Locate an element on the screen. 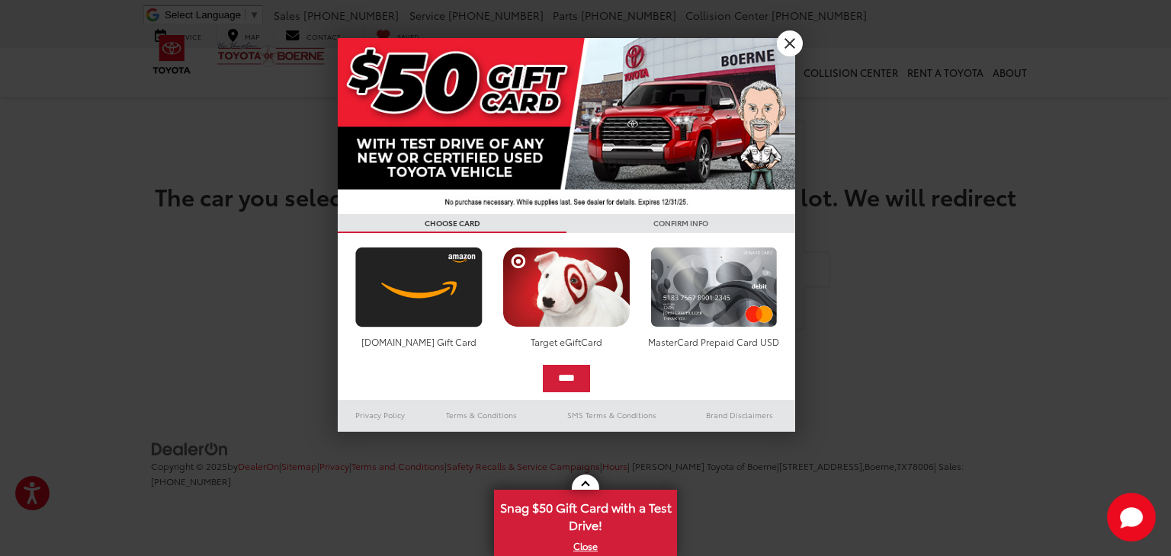 The image size is (1171, 556). button: Toggle Chat Window is located at coordinates (1131, 517).